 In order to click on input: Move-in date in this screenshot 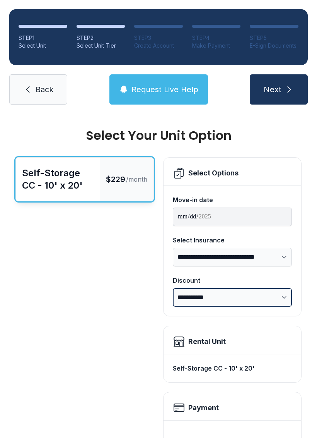, I will do `click(233, 217)`.